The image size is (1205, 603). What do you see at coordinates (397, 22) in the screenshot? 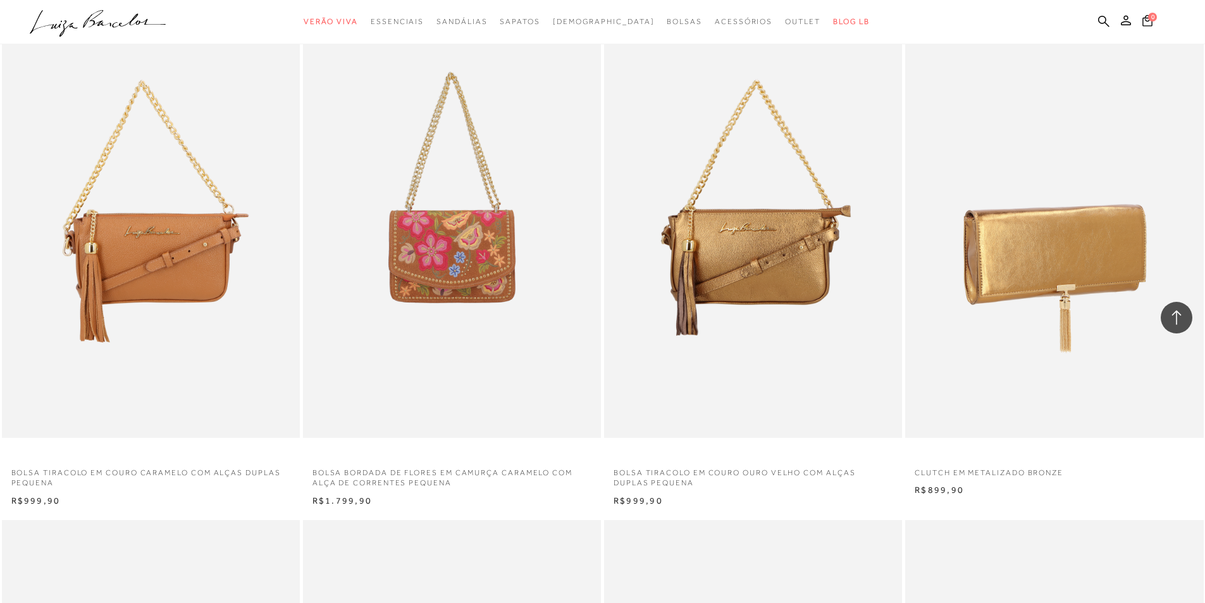
I see `span: Essenciais` at bounding box center [397, 22].